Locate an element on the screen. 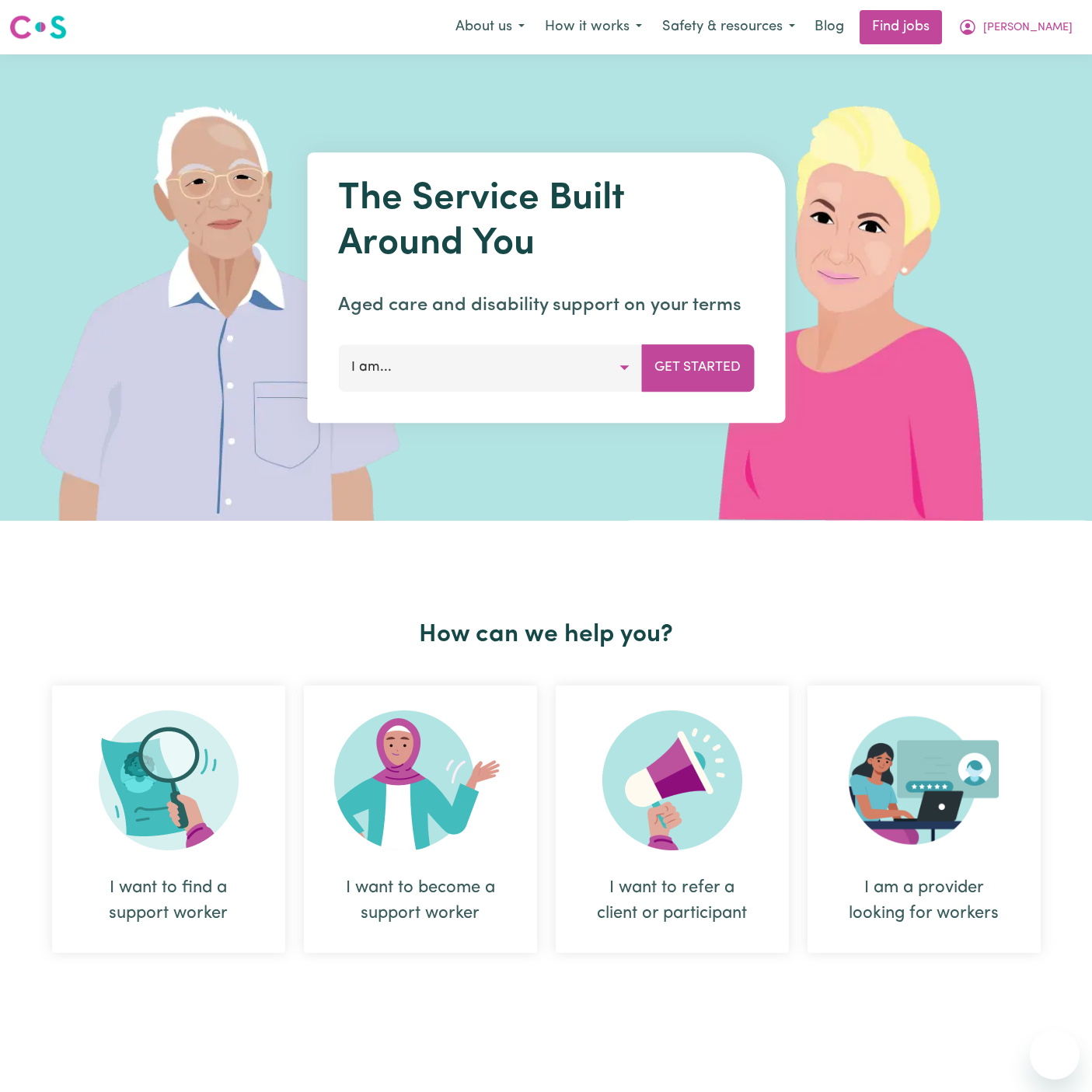 The image size is (1092, 1092). button: Safety & resources is located at coordinates (729, 27).